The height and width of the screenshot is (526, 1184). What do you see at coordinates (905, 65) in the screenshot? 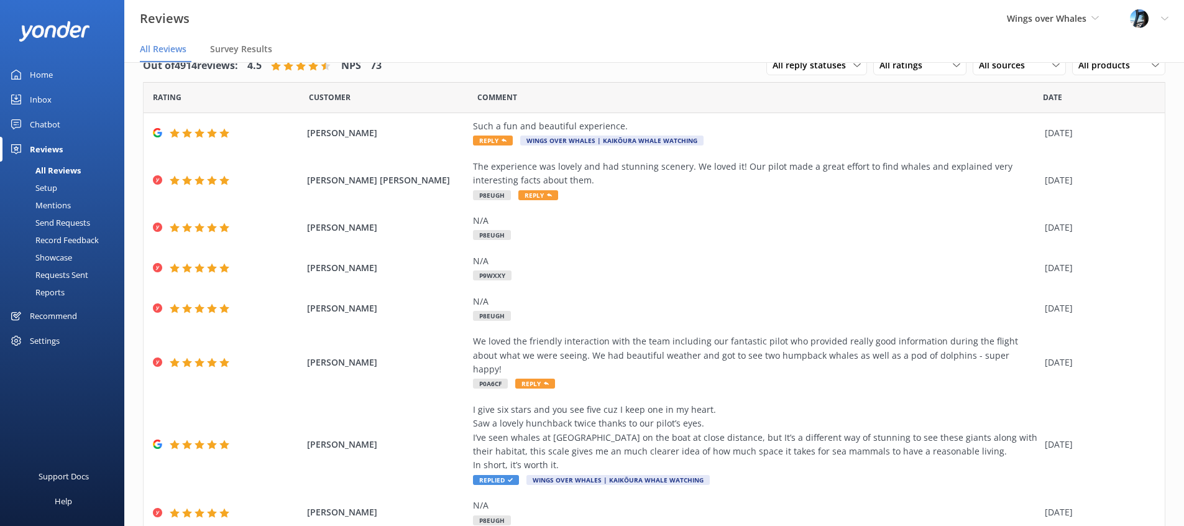
I see `span: All ratings` at bounding box center [905, 65].